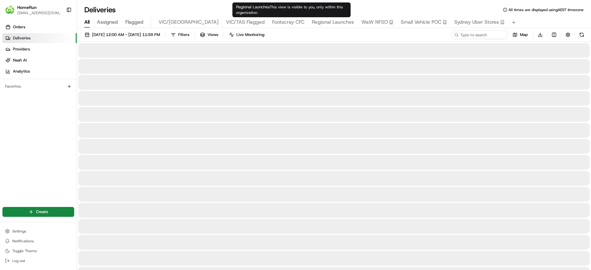  What do you see at coordinates (21, 49) in the screenshot?
I see `span: Providers` at bounding box center [21, 49].